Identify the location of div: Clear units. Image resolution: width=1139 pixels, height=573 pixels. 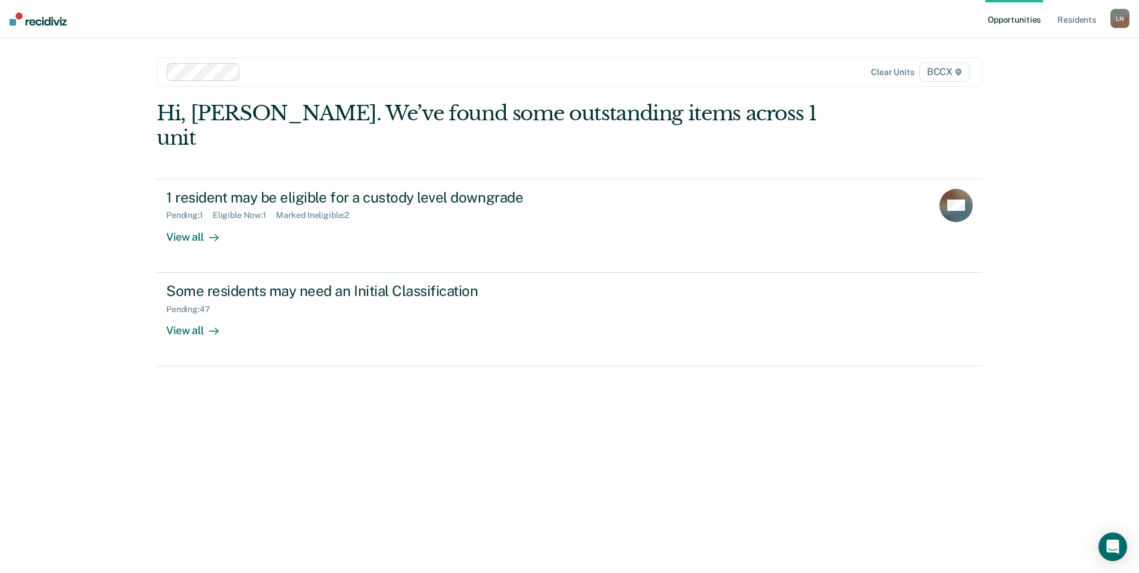
(893, 72).